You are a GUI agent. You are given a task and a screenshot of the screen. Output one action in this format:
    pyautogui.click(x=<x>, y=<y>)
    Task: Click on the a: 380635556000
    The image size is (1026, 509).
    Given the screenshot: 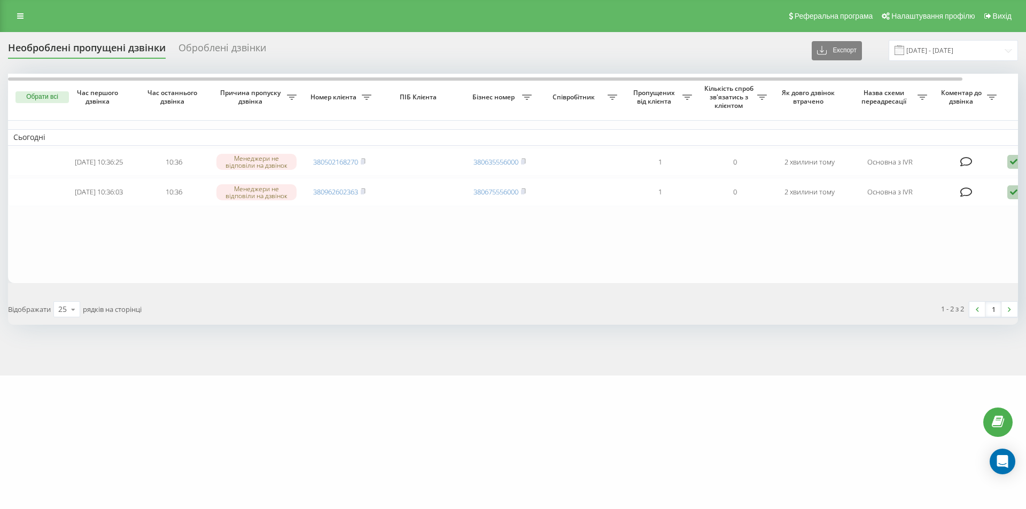 What is the action you would take?
    pyautogui.click(x=496, y=162)
    